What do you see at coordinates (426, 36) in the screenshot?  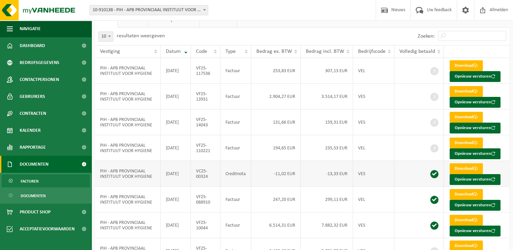 I see `label: Zoeken:` at bounding box center [426, 36].